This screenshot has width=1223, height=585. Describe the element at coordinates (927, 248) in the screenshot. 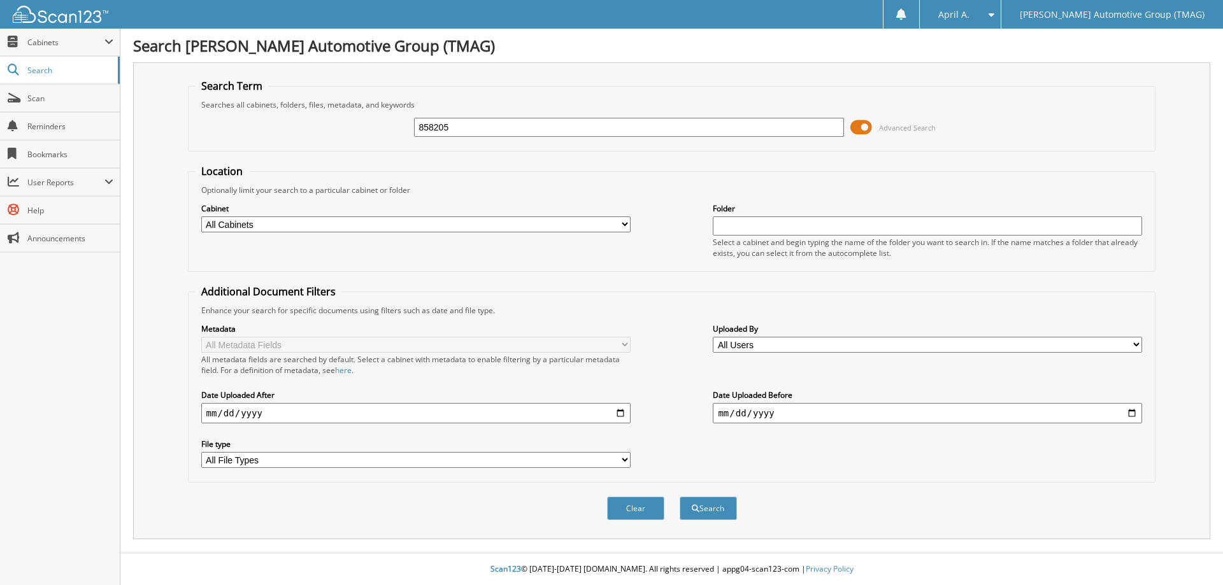

I see `div: Select a cabinet and begin typing the name of the folder you want to search in. If the name match...` at that location.